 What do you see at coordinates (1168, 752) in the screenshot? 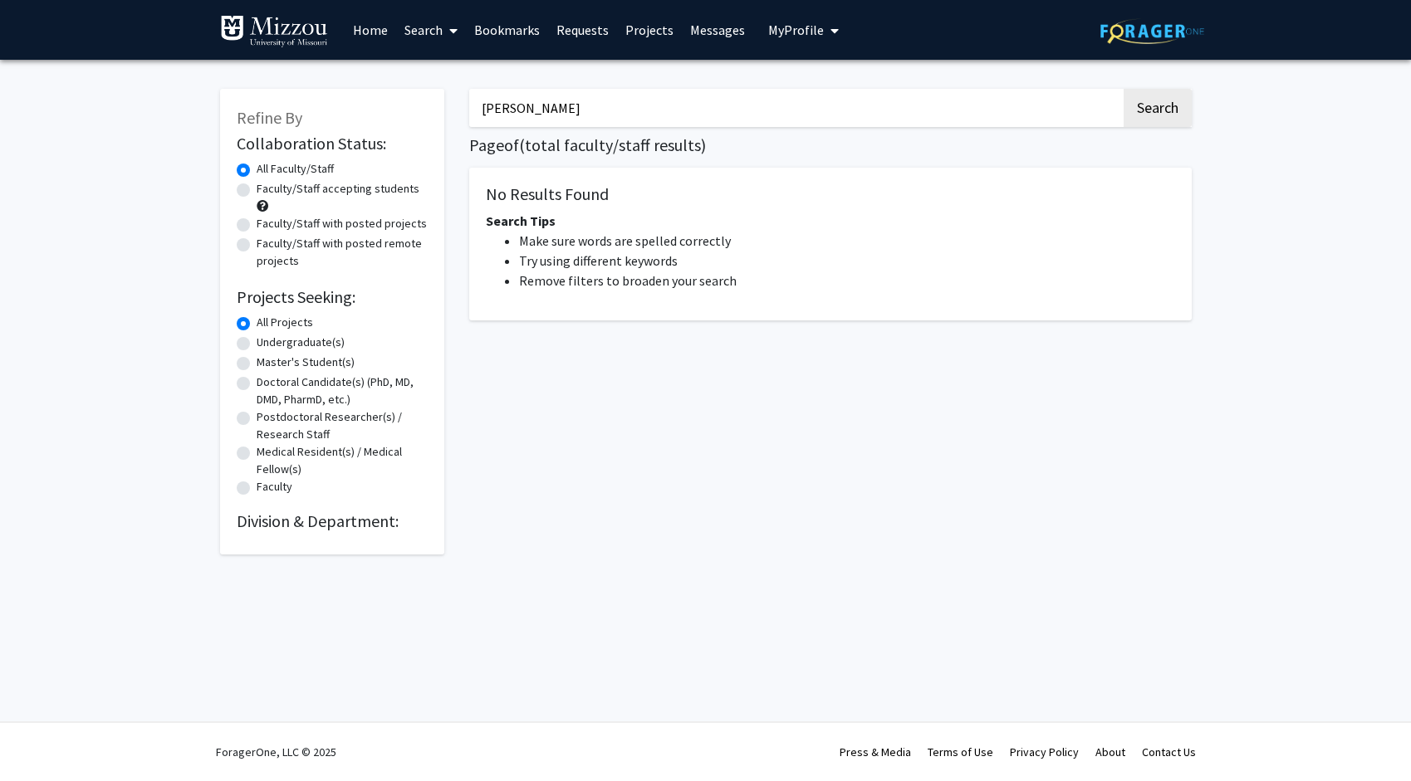
I see `a: Contact Us` at bounding box center [1168, 752].